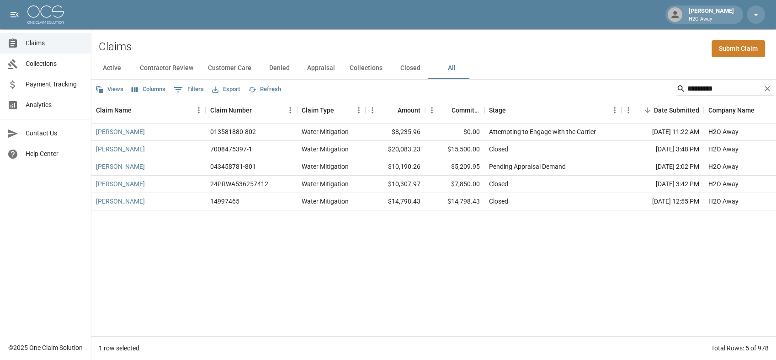 Image resolution: width=776 pixels, height=360 pixels. Describe the element at coordinates (233, 132) in the screenshot. I see `div: 013581880-802` at that location.